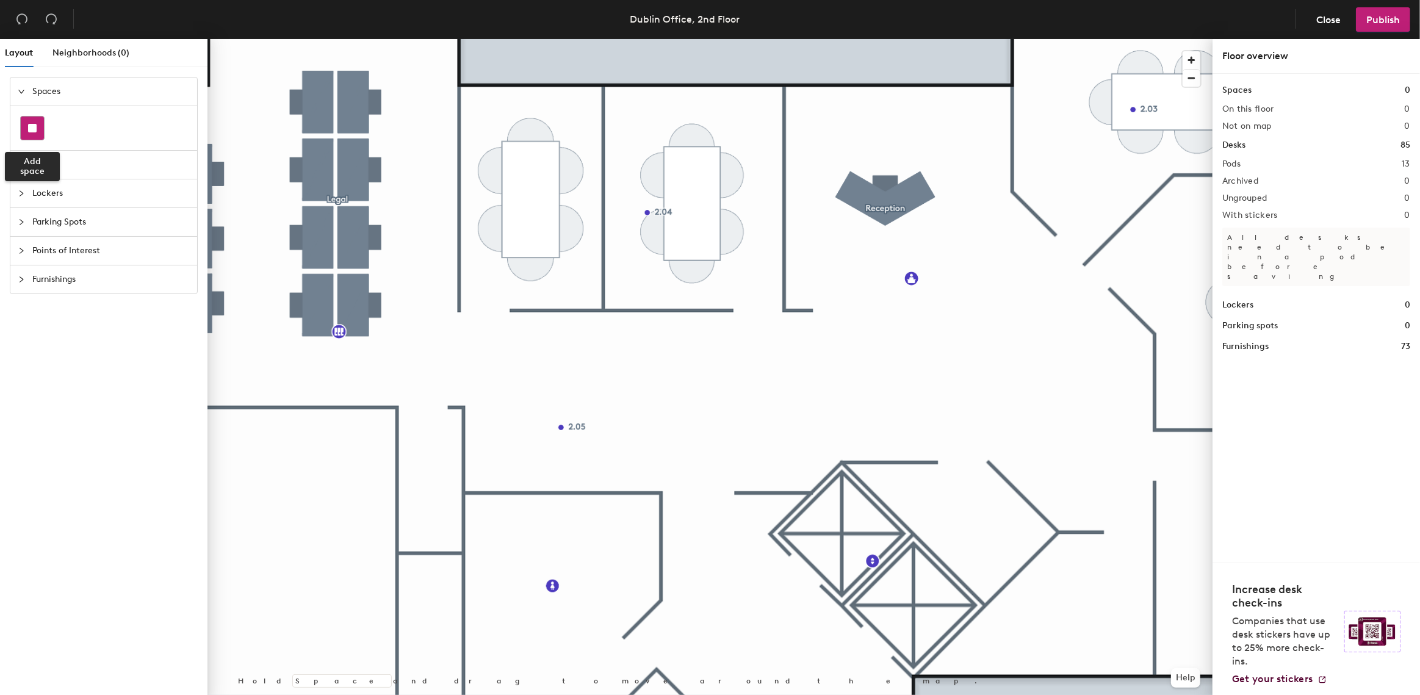  I want to click on h4: Increase desk check-ins, so click(1284, 596).